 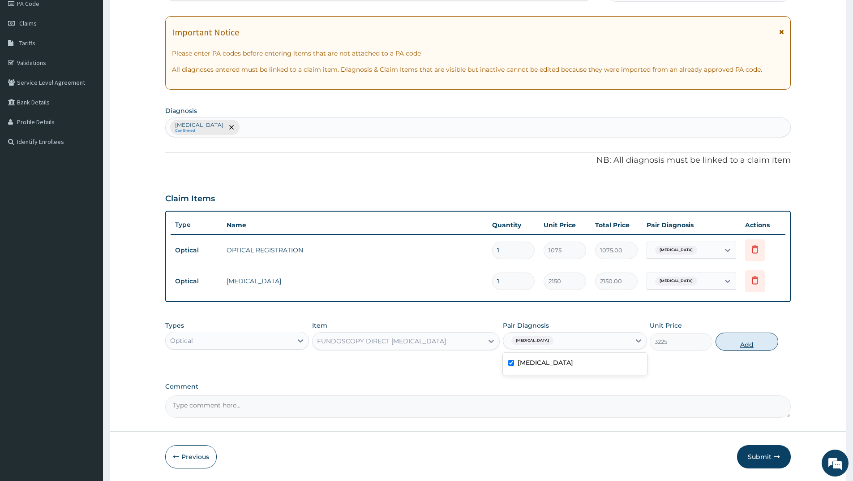 I want to click on p: All diagnoses entered must be linked to a claim item. Diagnosis & Claim Items that are visible bu..., so click(x=478, y=69).